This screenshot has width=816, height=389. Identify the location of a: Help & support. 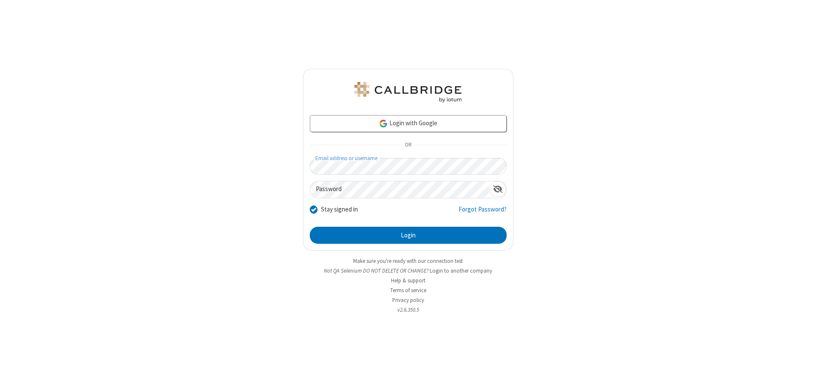
(408, 280).